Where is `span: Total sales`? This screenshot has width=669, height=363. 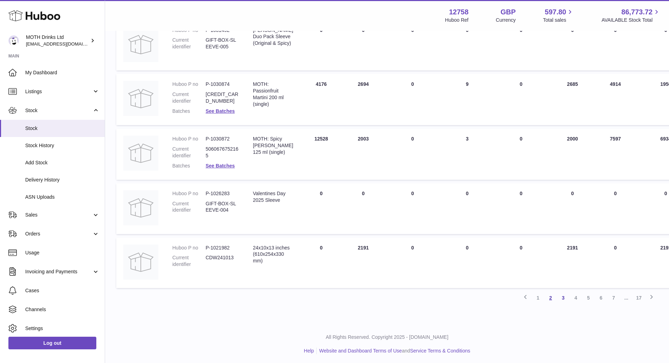 span: Total sales is located at coordinates (558, 20).